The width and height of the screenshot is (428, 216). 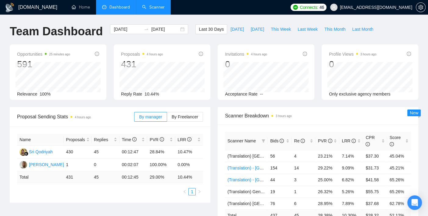 What do you see at coordinates (119, 7) in the screenshot?
I see `span: Dashboard` at bounding box center [119, 7].